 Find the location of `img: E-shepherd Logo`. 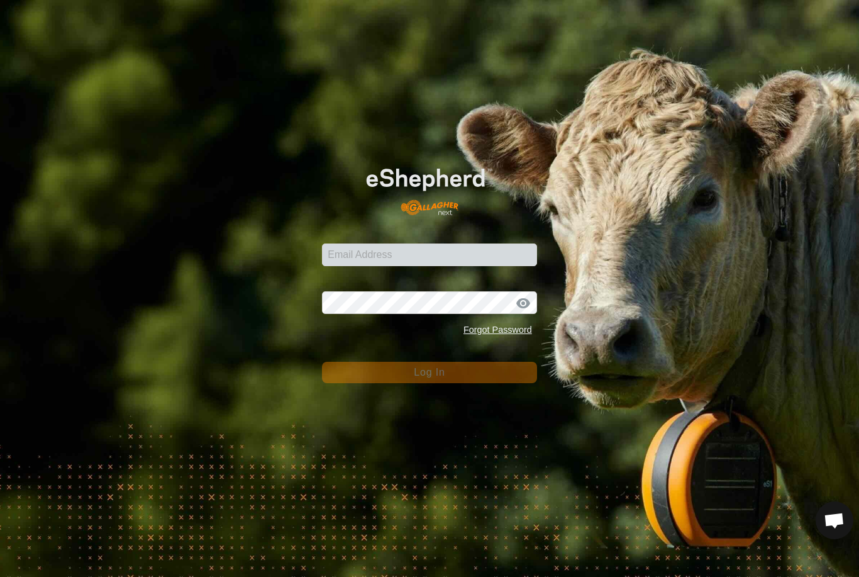

img: E-shepherd Logo is located at coordinates (429, 187).